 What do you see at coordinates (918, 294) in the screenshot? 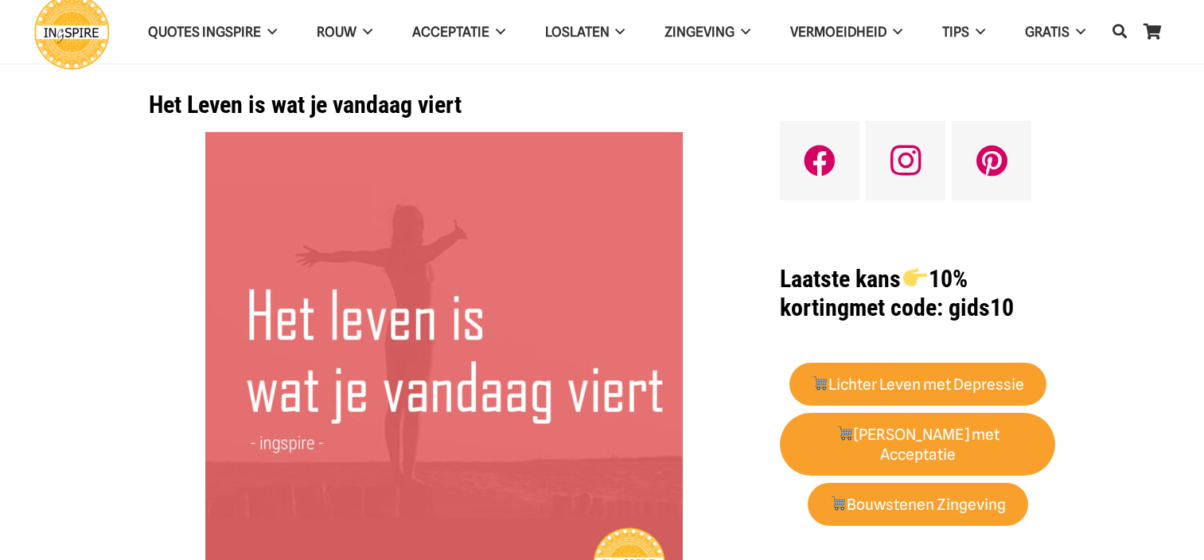
I see `h1: met code: gids10` at bounding box center [918, 294].